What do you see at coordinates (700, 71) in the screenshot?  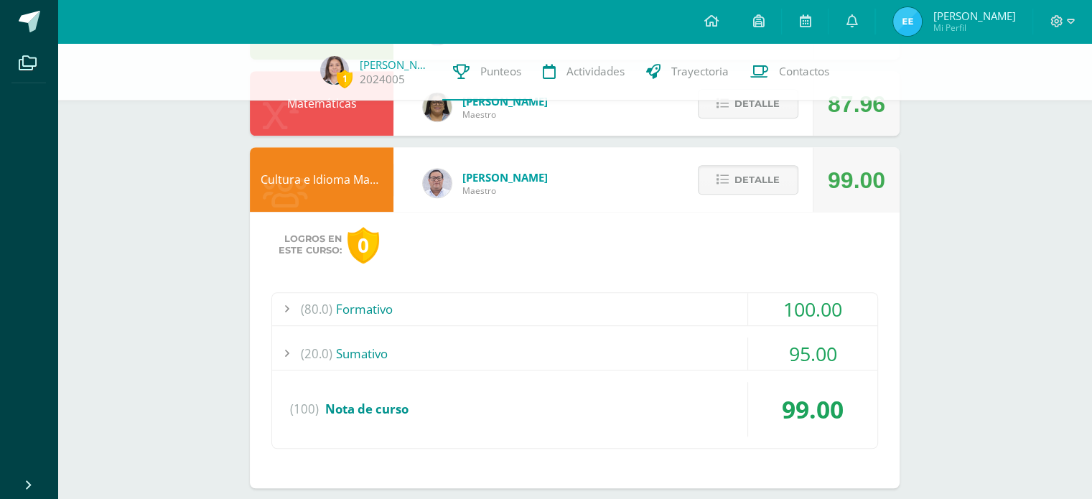 I see `span: Trayectoria` at bounding box center [700, 71].